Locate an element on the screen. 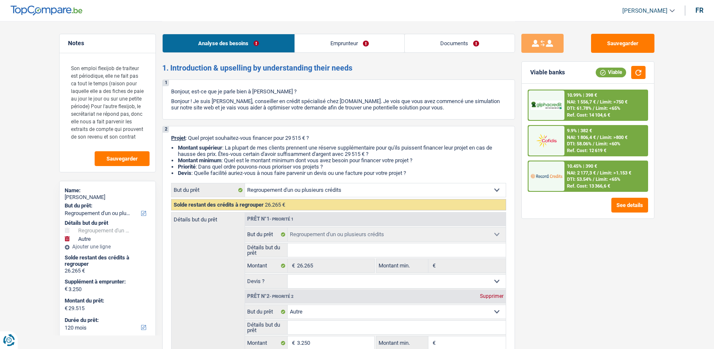 The width and height of the screenshot is (714, 349). span: DTI: 53.54% is located at coordinates (579, 179).